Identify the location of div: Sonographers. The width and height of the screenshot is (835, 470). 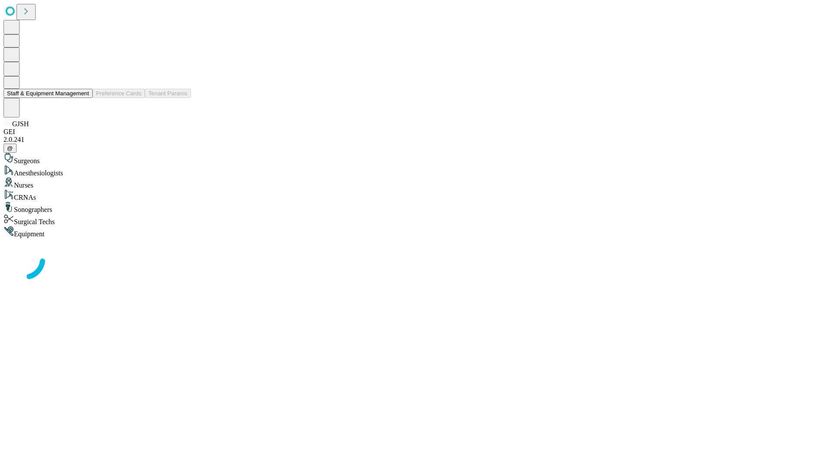
(418, 208).